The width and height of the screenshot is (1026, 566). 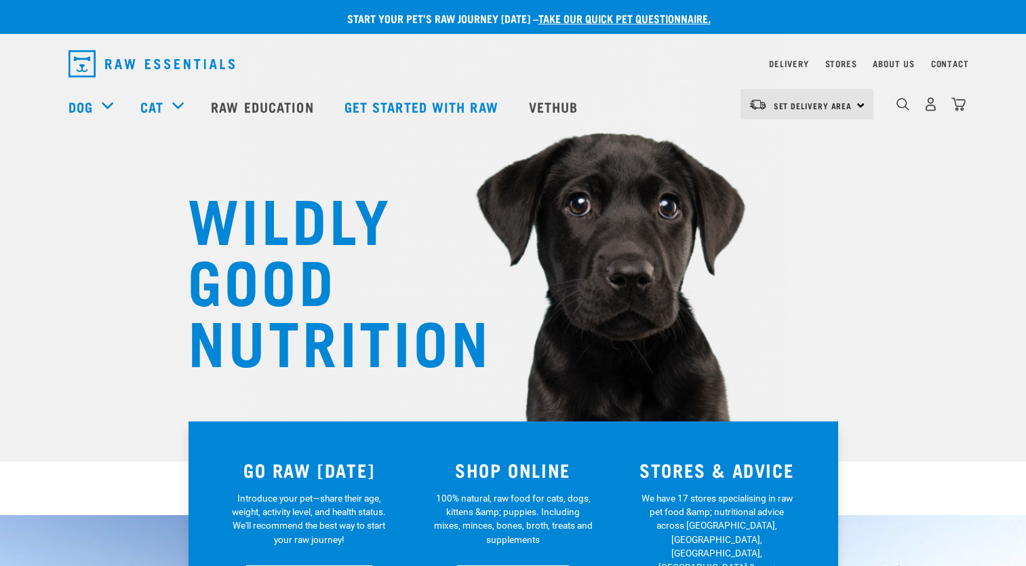 What do you see at coordinates (556, 107) in the screenshot?
I see `a: Vethub` at bounding box center [556, 107].